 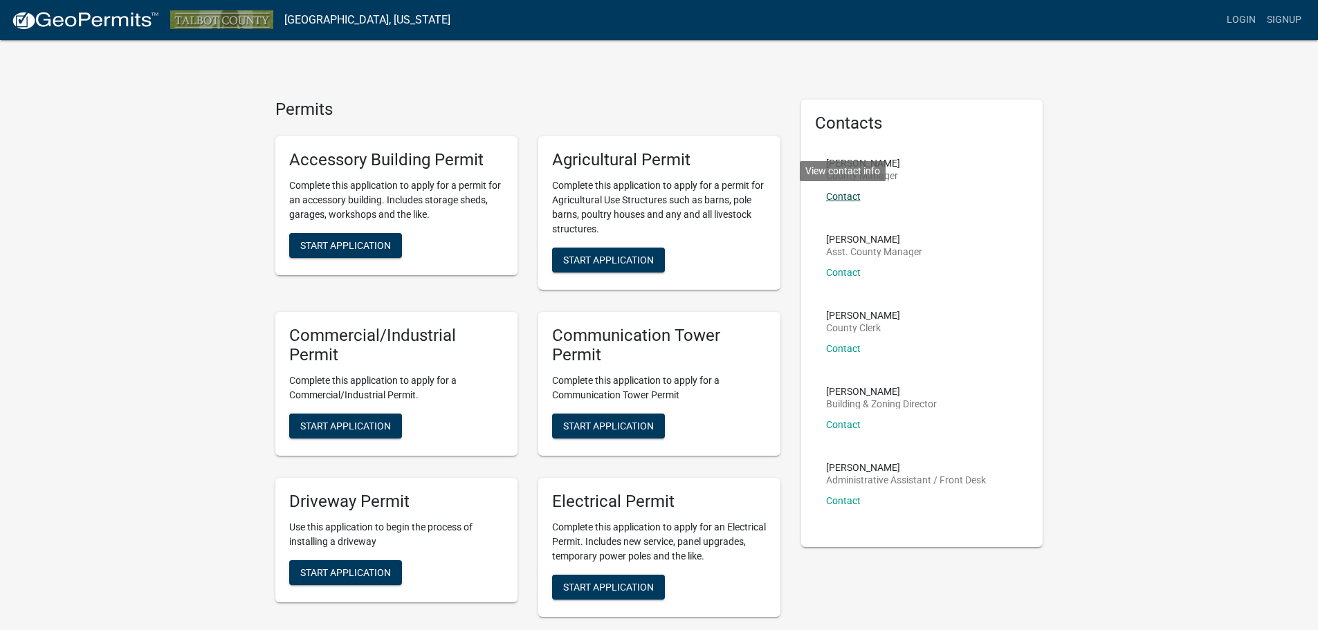 What do you see at coordinates (660, 208) in the screenshot?
I see `p: Complete this application to apply for a permit for Agricultural Use Structures such as barns, po...` at bounding box center [660, 208].